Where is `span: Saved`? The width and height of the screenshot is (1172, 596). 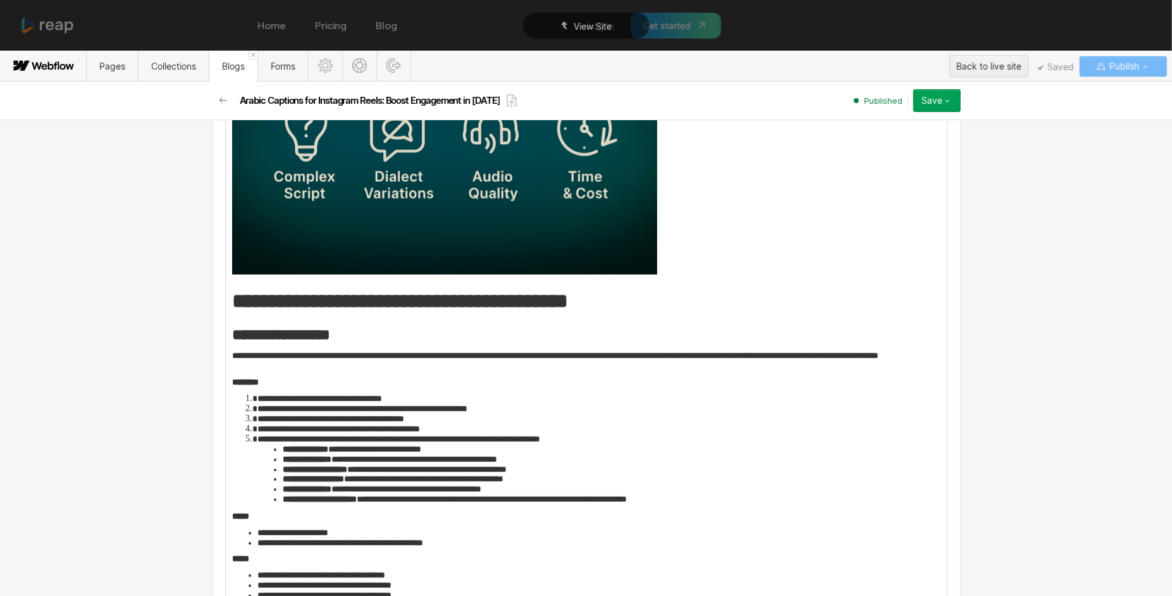 span: Saved is located at coordinates (1056, 68).